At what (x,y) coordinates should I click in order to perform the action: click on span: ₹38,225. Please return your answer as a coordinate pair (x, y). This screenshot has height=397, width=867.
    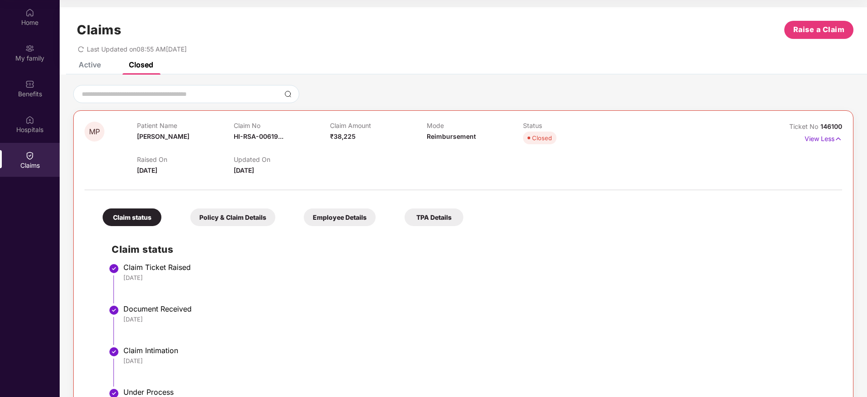
    Looking at the image, I should click on (343, 136).